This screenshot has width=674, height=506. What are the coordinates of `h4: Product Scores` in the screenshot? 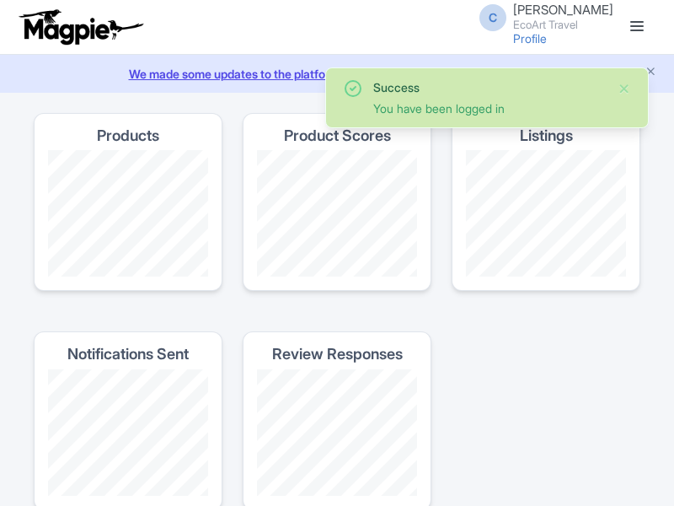 It's located at (337, 136).